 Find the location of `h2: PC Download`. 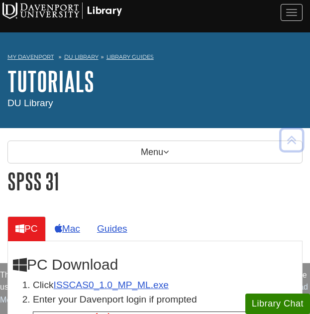

h2: PC Download is located at coordinates (155, 265).